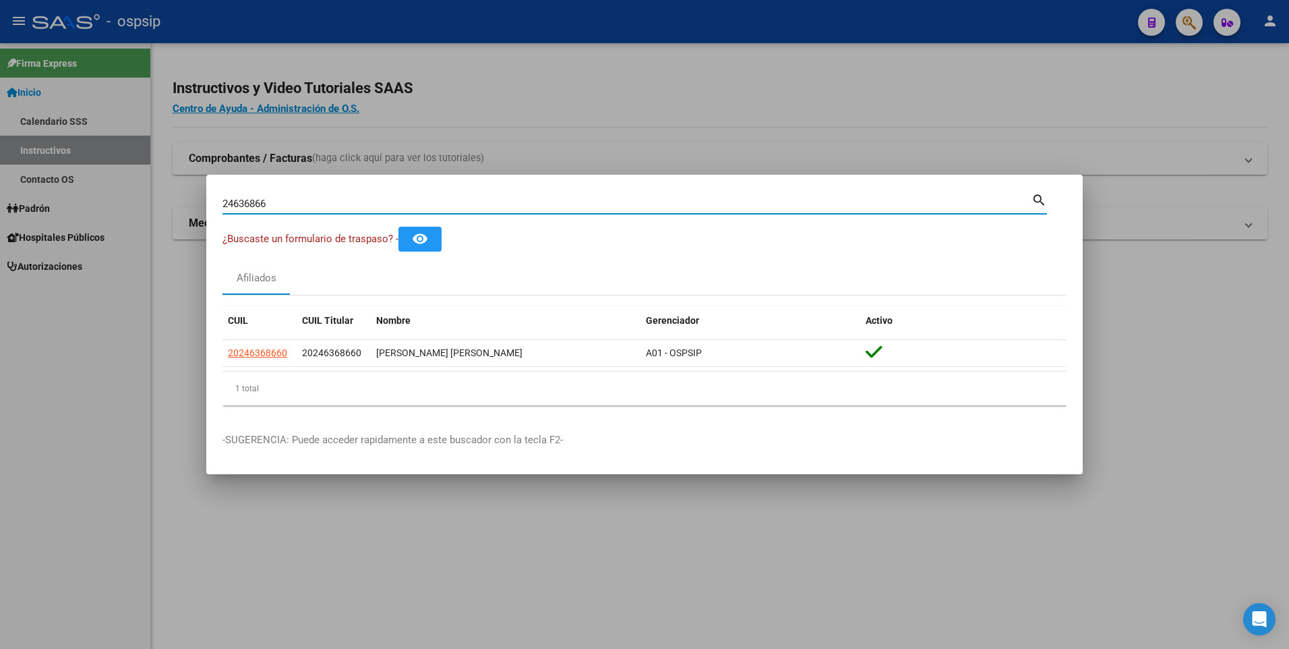  I want to click on datatable-header-cell: CUIL Titular, so click(334, 320).